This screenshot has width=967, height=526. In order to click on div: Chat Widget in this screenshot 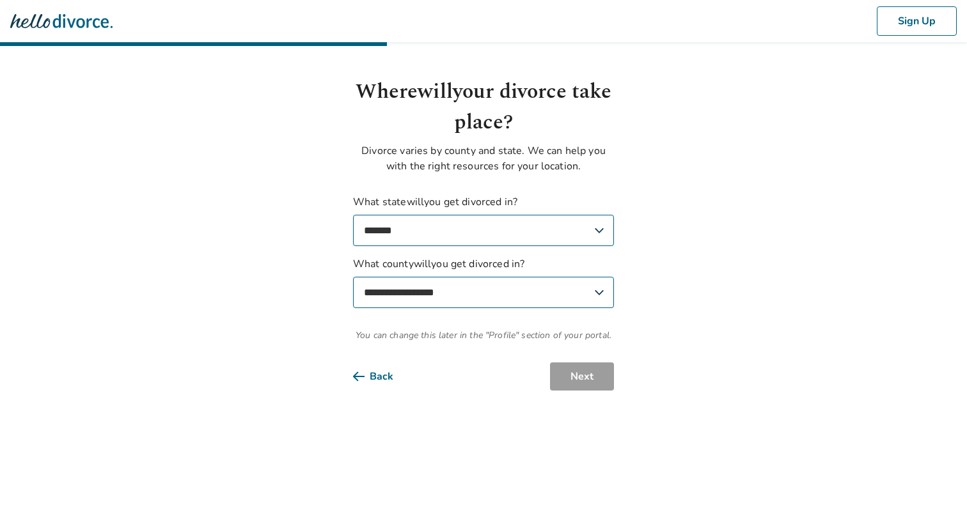, I will do `click(935, 496)`.